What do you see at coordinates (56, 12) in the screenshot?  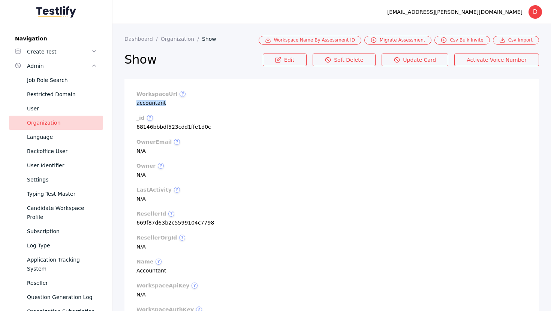 I see `img: Testlify - Backoffice` at bounding box center [56, 12].